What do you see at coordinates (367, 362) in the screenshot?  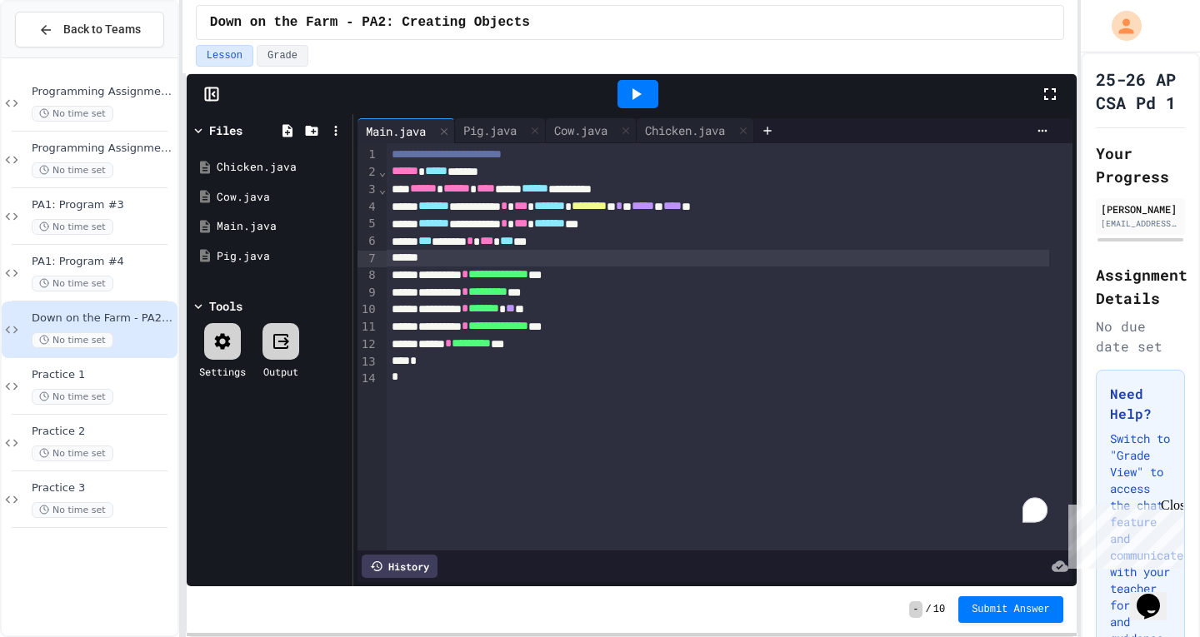 I see `div: 13` at bounding box center [367, 362].